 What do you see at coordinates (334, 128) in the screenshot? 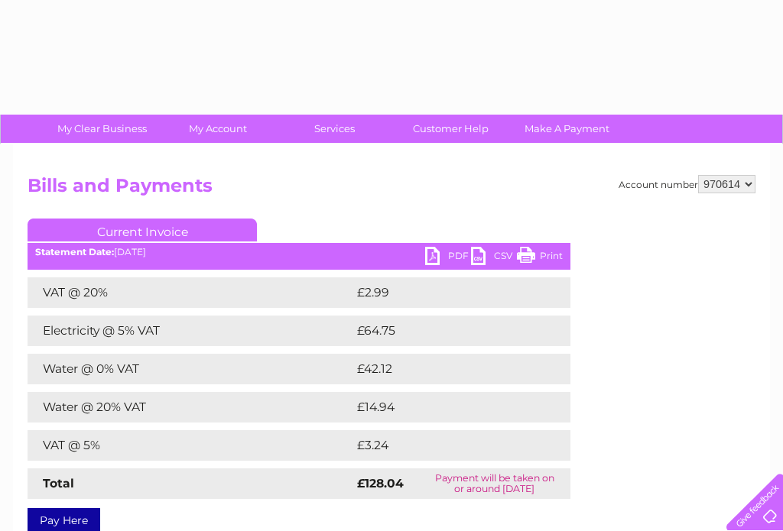
I see `a: Services` at bounding box center [334, 128].